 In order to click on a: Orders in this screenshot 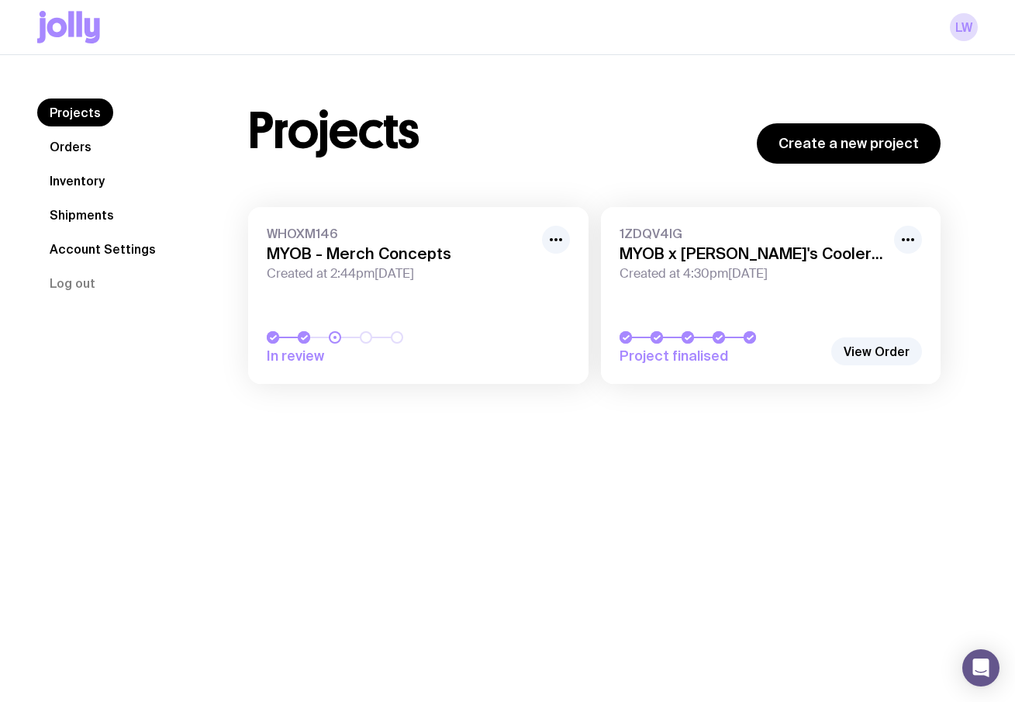, I will do `click(71, 147)`.